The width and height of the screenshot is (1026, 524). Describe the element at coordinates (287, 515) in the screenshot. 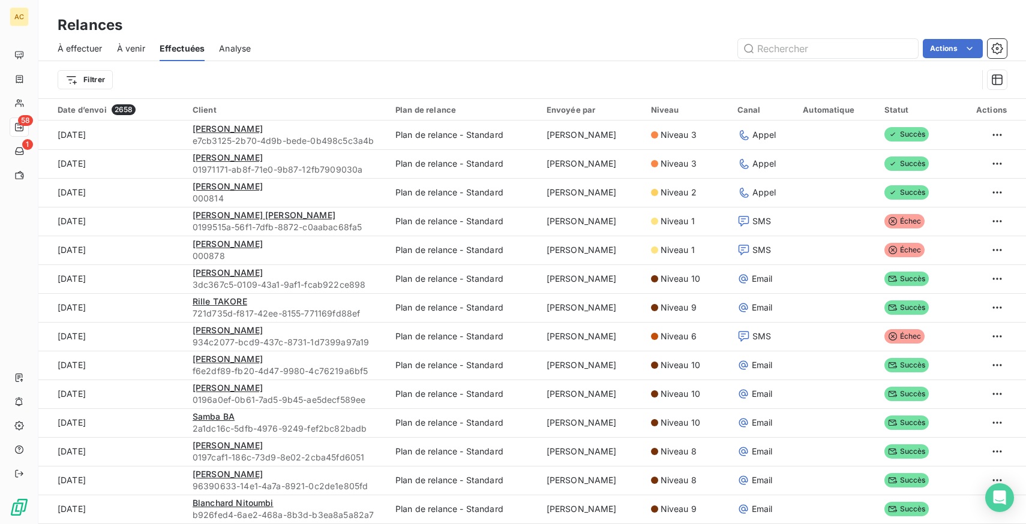

I see `span: b926fed4-6ae2-468a-8b3d-b3ea8a5a82a7` at that location.